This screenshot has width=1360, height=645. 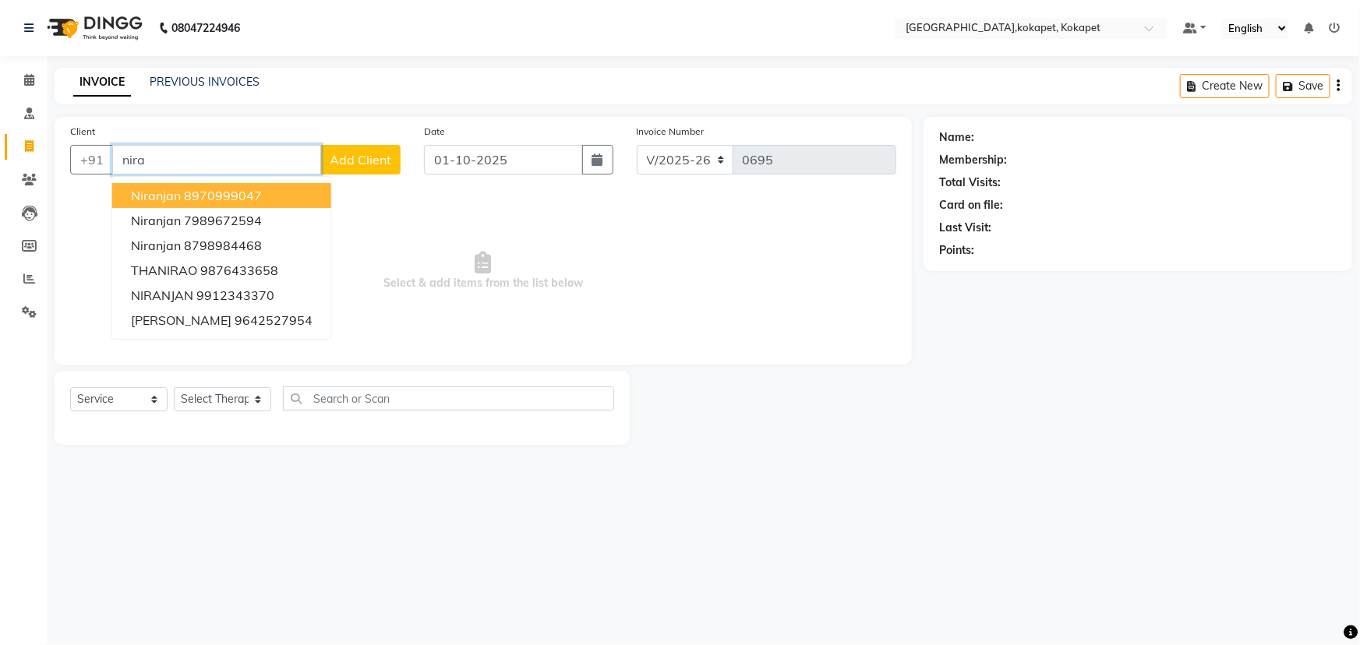 I want to click on span: THANIRAO, so click(x=164, y=270).